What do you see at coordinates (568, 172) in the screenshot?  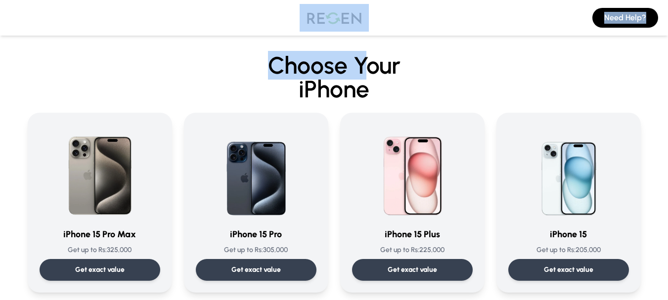 I see `img: iPhone 15` at bounding box center [568, 172].